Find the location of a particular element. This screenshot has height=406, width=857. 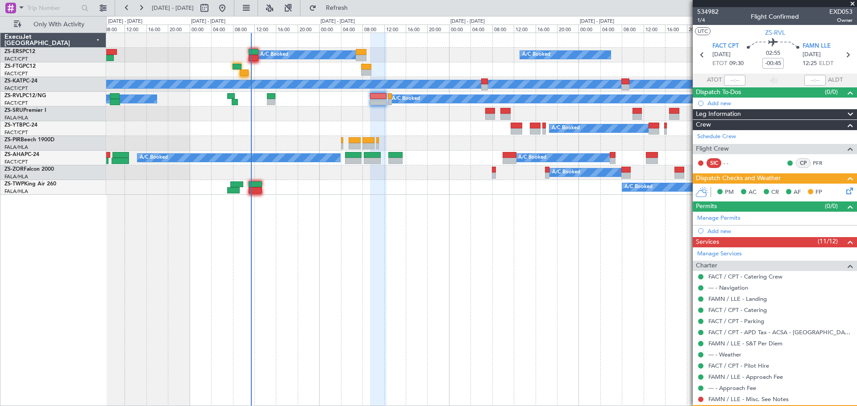

span: Leg Information is located at coordinates (718, 114).